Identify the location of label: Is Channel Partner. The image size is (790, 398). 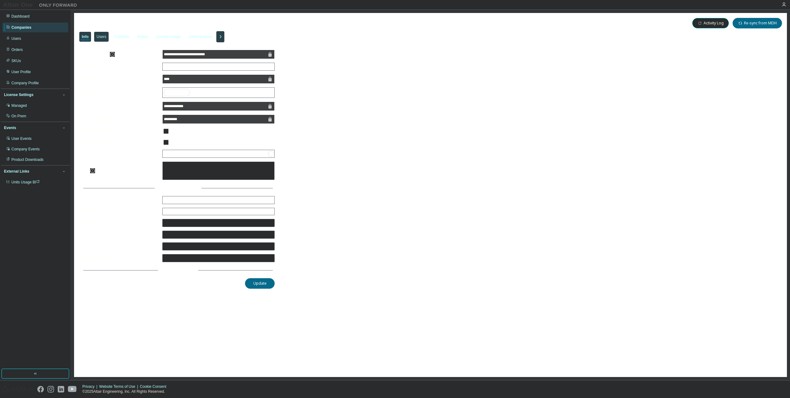
(120, 131).